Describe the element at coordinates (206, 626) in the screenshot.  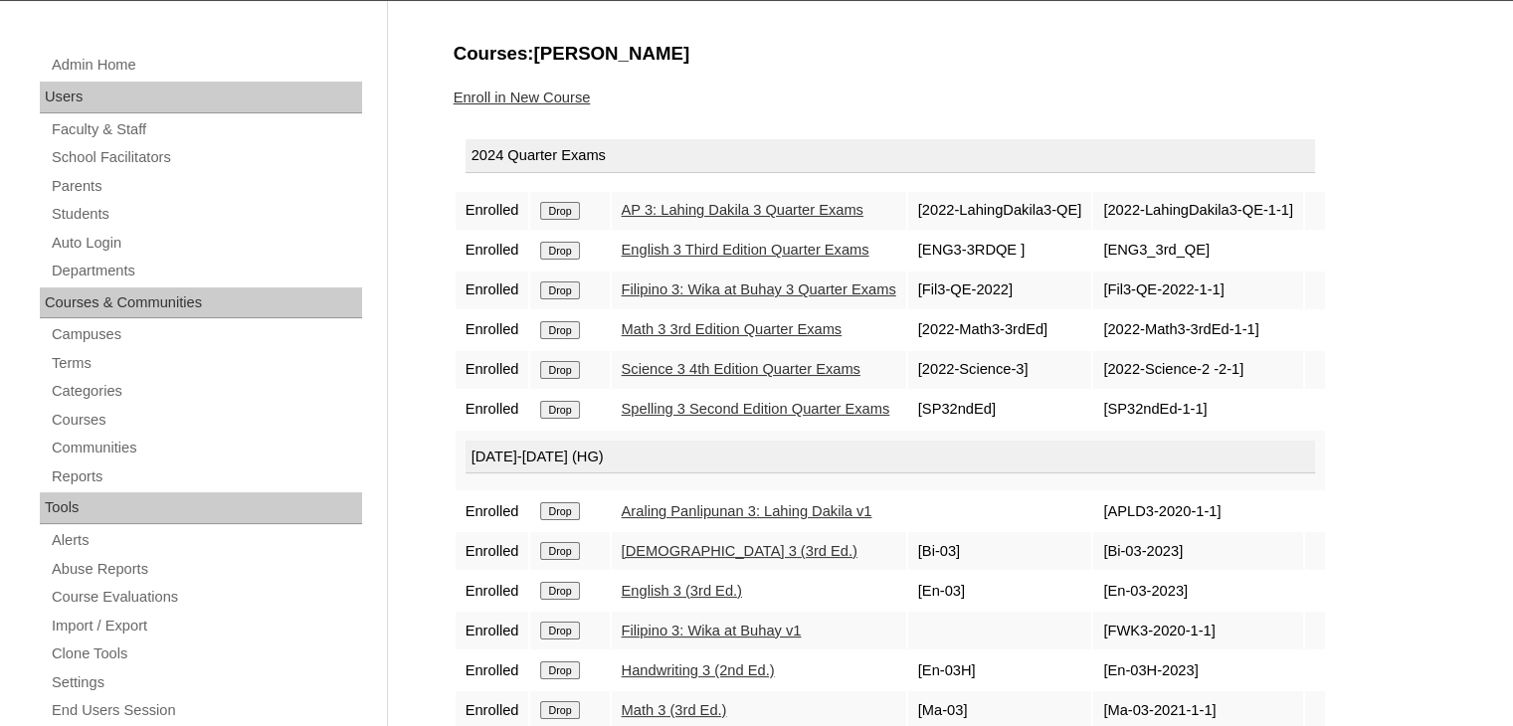
I see `a: Import / Export` at that location.